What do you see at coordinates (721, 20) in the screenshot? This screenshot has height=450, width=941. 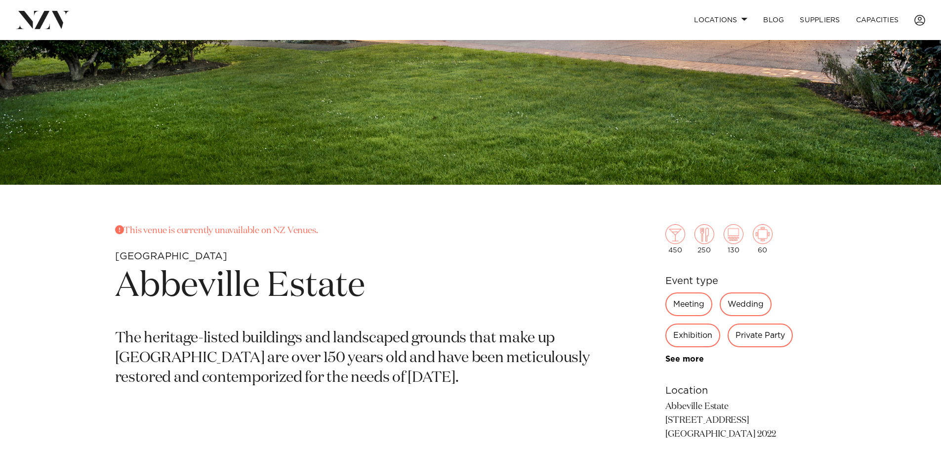 I see `a: Locations` at bounding box center [721, 20].